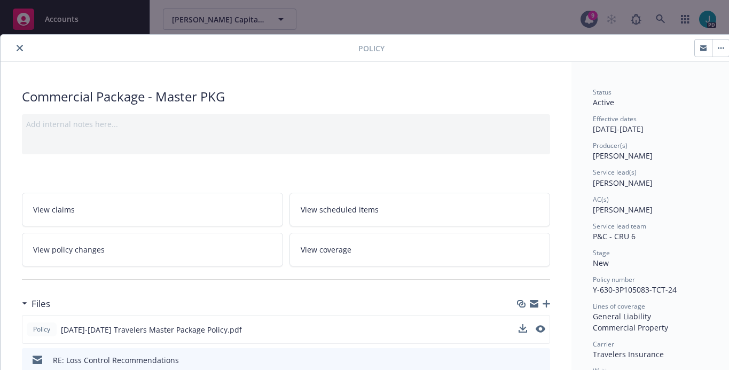 This screenshot has width=729, height=370. What do you see at coordinates (620, 226) in the screenshot?
I see `span: Service lead team` at bounding box center [620, 226].